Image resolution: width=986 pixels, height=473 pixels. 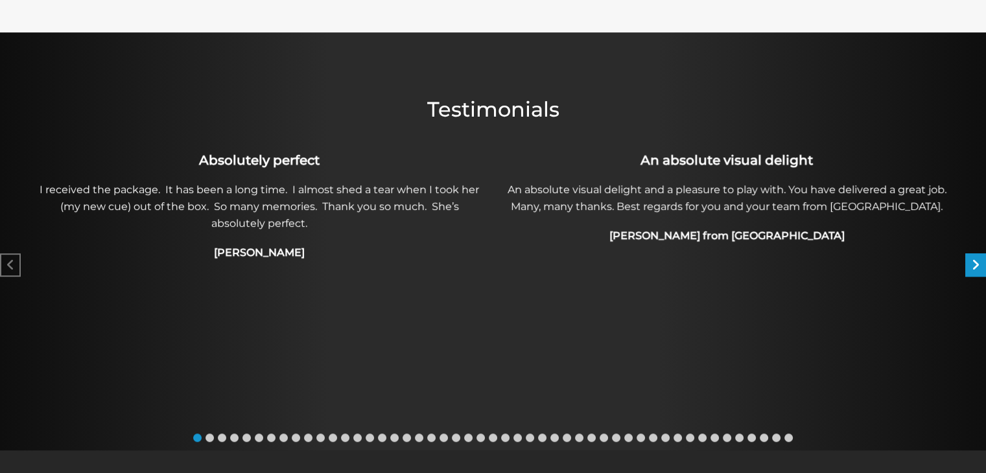 I want to click on h3: An absolute visual delight, so click(x=727, y=160).